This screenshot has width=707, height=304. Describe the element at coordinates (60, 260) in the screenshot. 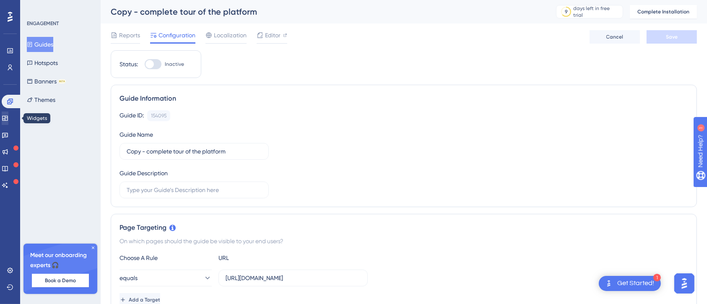

I see `span: Meet our onboarding experts 🎧` at that location.